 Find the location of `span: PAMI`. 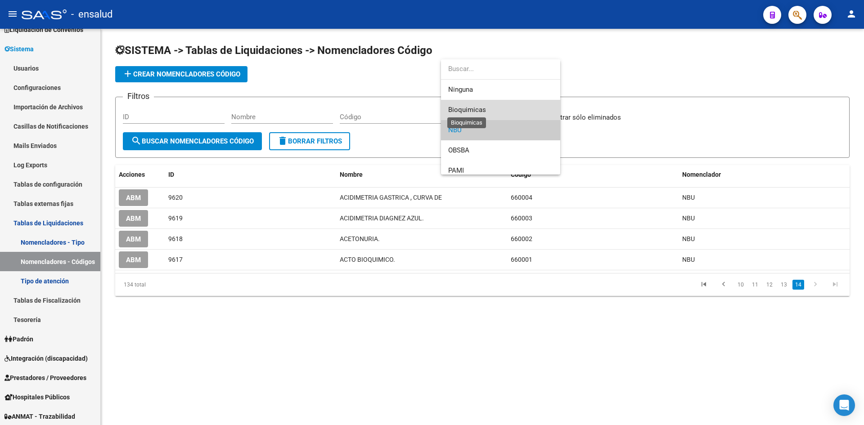

span: PAMI is located at coordinates (456, 171).